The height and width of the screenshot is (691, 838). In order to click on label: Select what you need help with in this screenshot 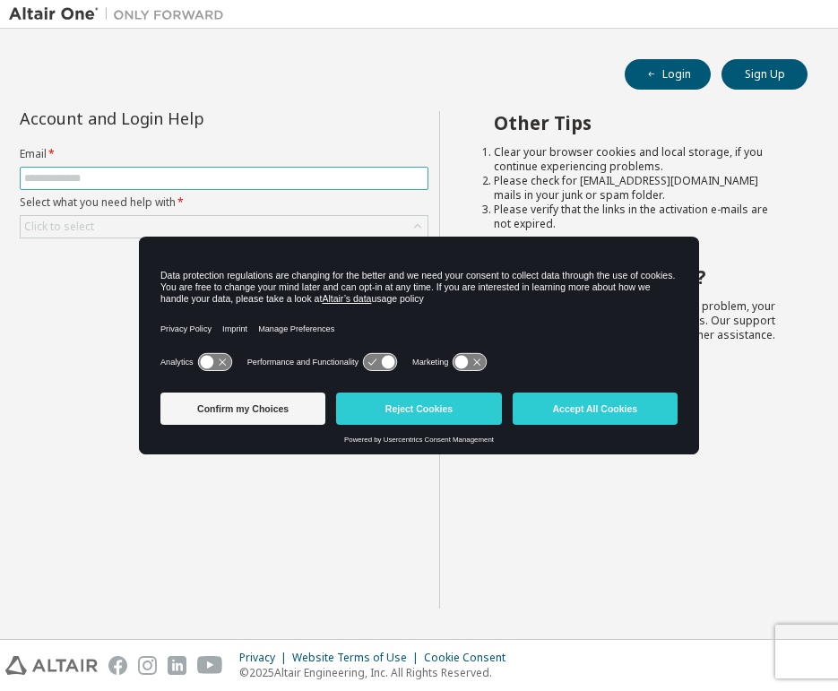, I will do `click(224, 203)`.